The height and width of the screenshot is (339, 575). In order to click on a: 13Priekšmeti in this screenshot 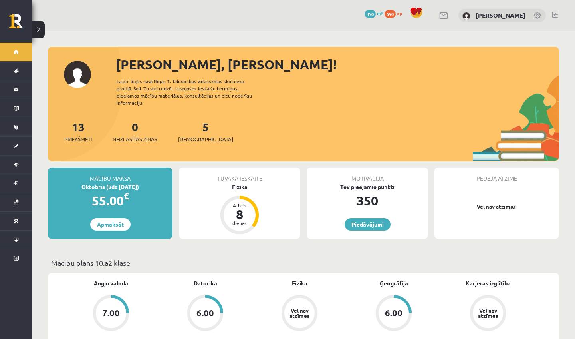, I will do `click(78, 131)`.